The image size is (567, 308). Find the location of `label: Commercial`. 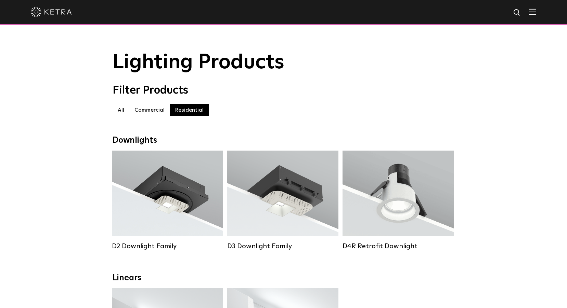

label: Commercial is located at coordinates (149, 110).